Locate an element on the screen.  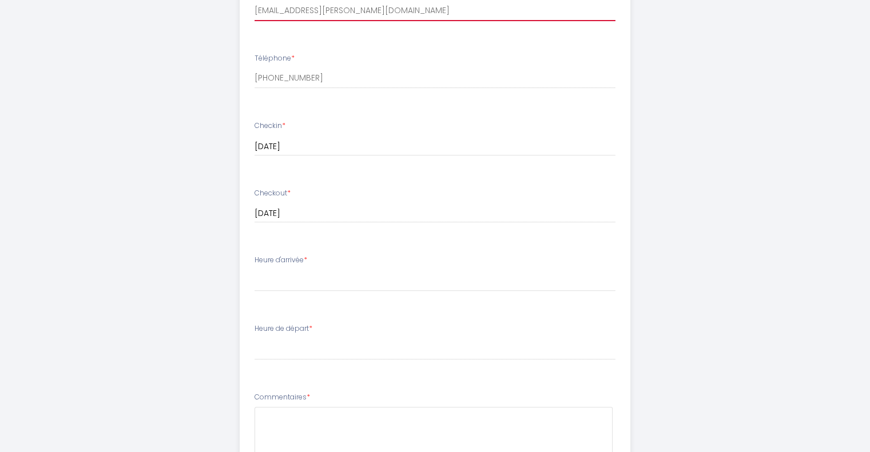
label: Checkin is located at coordinates (270, 126).